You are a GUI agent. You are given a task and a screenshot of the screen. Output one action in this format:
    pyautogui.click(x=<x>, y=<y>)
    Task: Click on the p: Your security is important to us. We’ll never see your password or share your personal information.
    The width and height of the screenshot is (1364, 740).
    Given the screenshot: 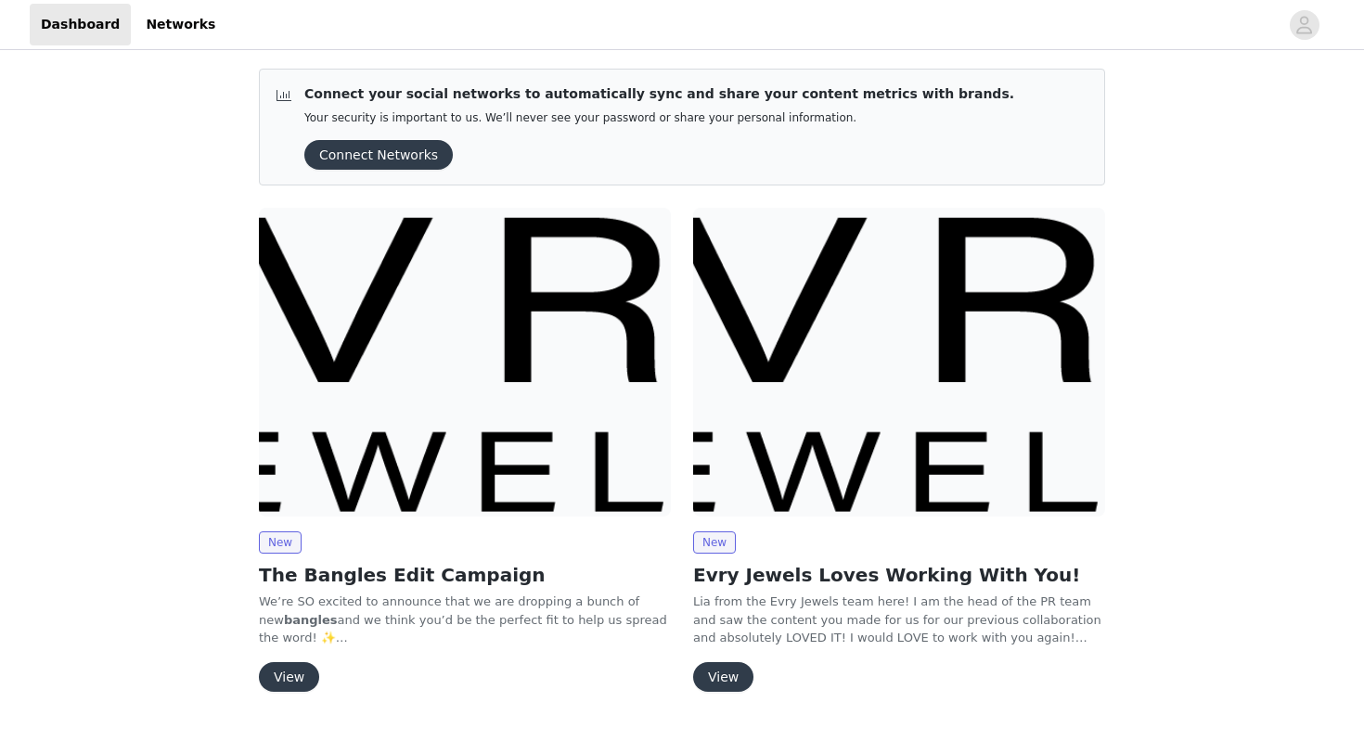 What is the action you would take?
    pyautogui.click(x=659, y=118)
    